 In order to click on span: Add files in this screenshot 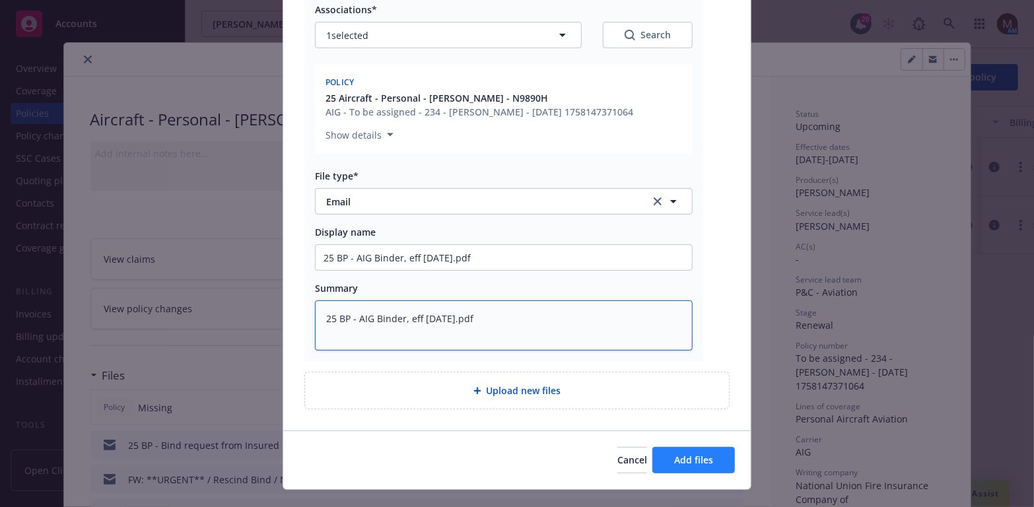, I will do `click(694, 460)`.